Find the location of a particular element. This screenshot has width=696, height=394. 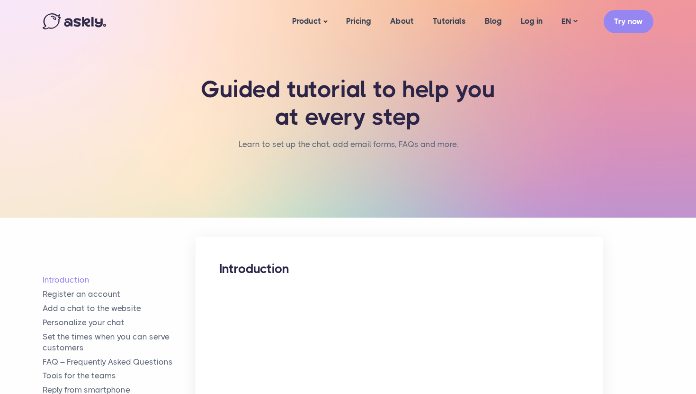

a: Tools for the teams is located at coordinates (119, 375).